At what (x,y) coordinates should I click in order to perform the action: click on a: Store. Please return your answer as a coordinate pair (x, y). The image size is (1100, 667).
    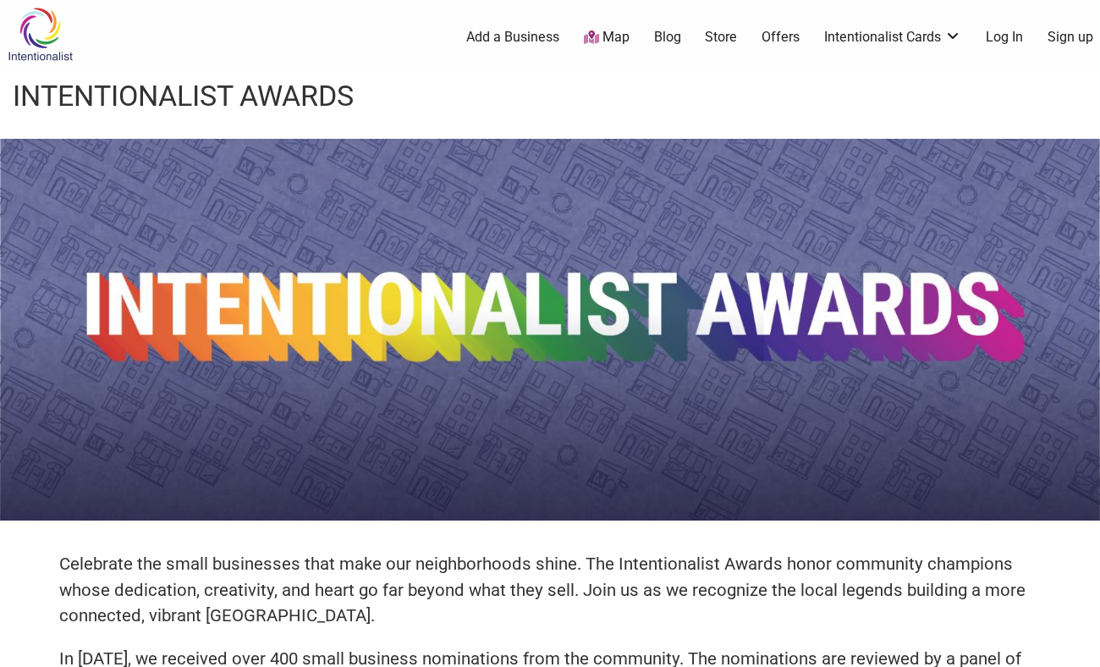
    Looking at the image, I should click on (721, 37).